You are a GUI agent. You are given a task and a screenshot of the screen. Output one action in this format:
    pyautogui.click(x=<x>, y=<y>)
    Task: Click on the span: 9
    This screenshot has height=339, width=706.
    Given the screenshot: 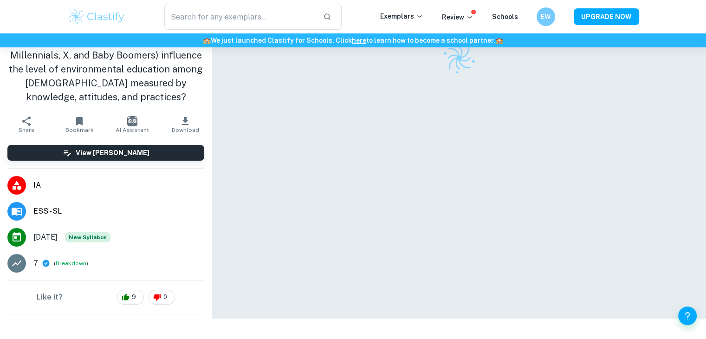 What is the action you would take?
    pyautogui.click(x=134, y=297)
    